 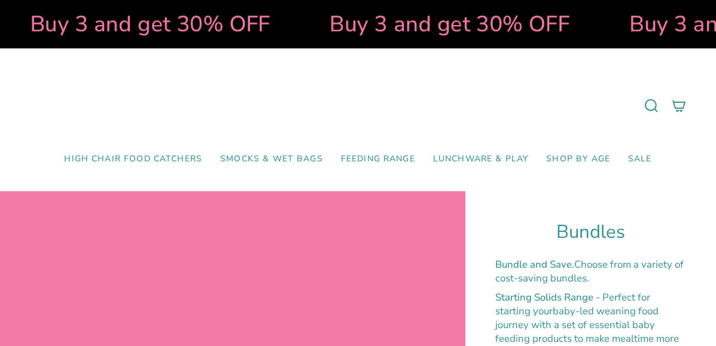 I want to click on strong: Bundle and Save., so click(x=535, y=264).